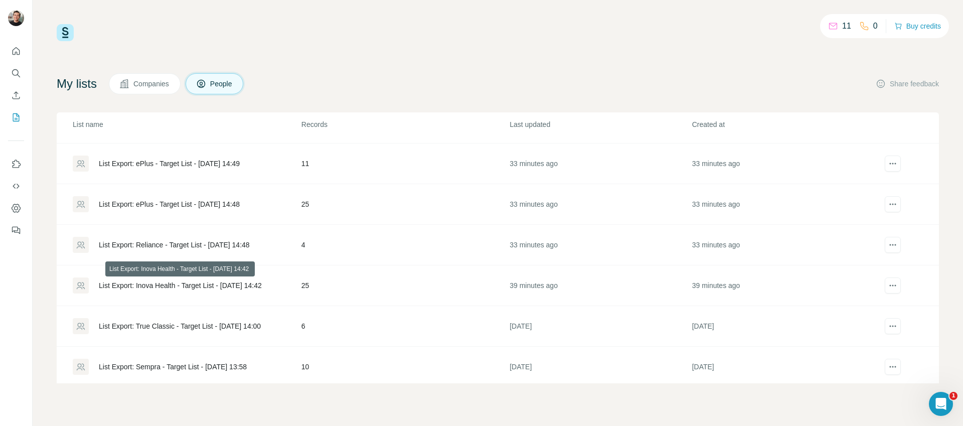 The height and width of the screenshot is (426, 963). I want to click on button: Buy credits, so click(918, 26).